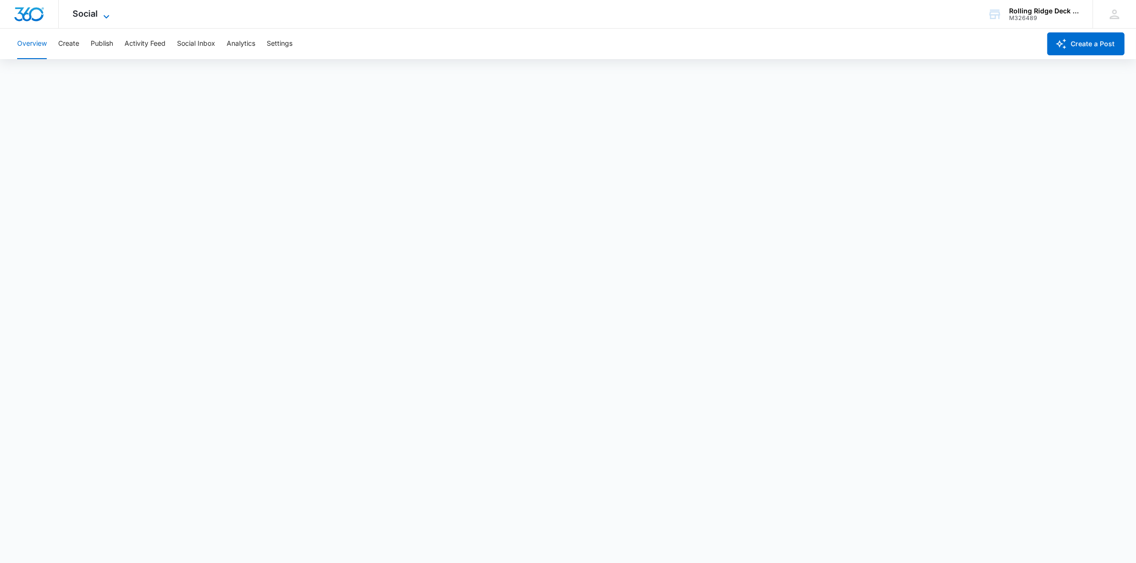  What do you see at coordinates (32, 44) in the screenshot?
I see `button: Overview` at bounding box center [32, 44].